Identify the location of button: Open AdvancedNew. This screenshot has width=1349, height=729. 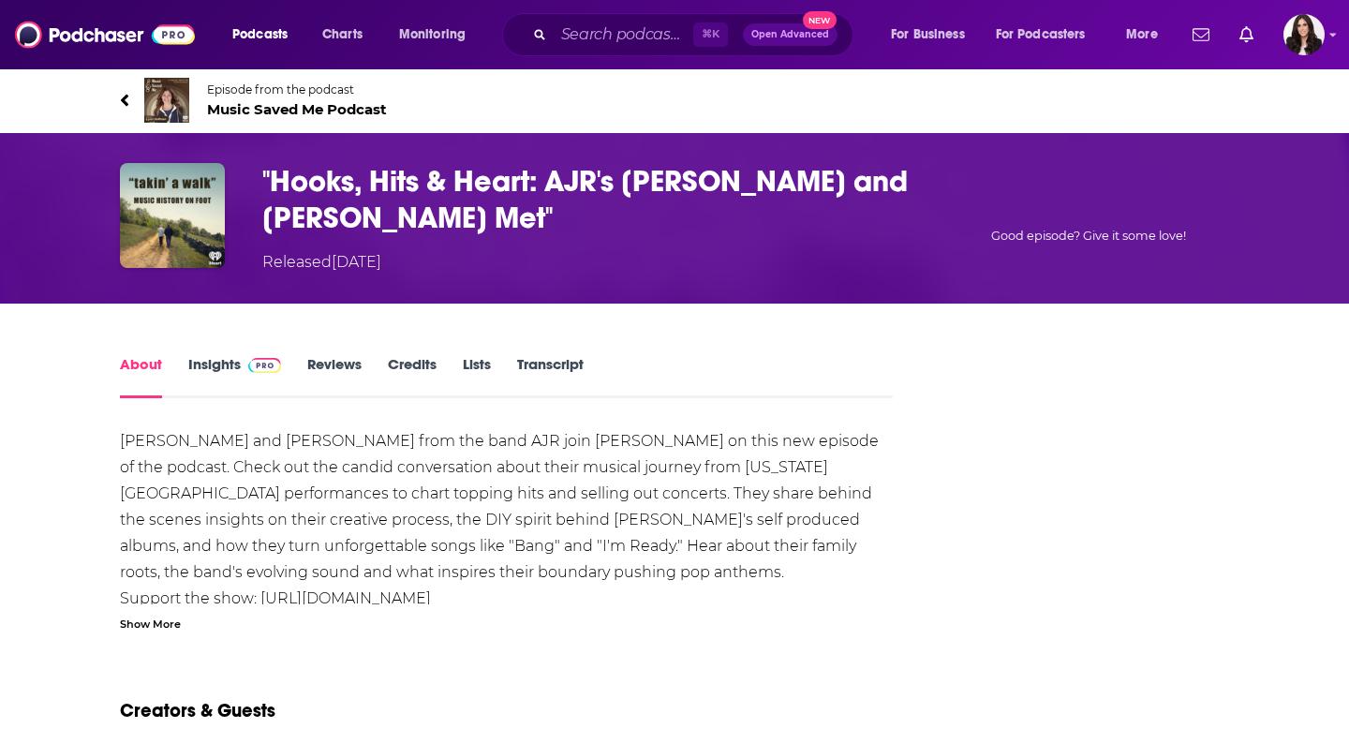
(790, 35).